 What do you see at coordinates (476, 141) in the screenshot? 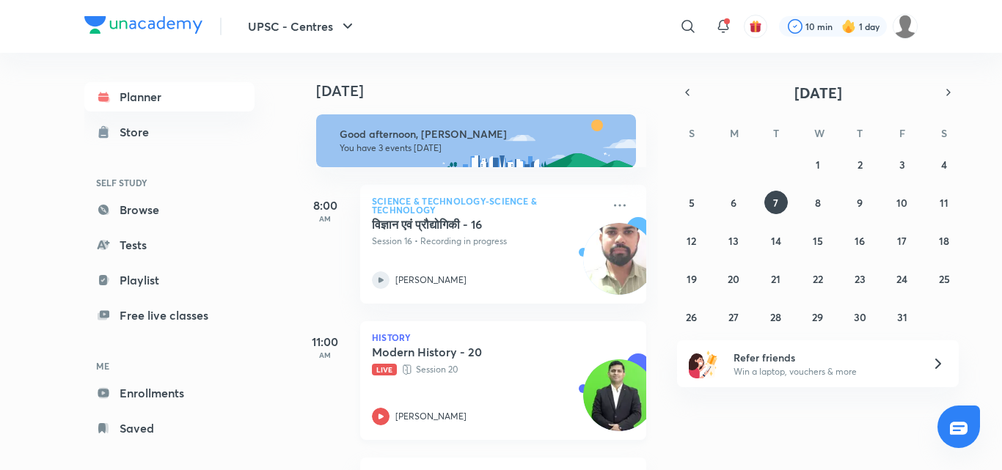
I see `img: afternoon` at bounding box center [476, 141].